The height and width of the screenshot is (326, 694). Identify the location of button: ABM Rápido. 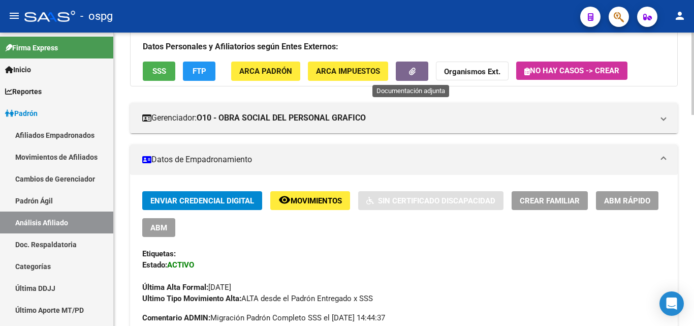
(627, 200).